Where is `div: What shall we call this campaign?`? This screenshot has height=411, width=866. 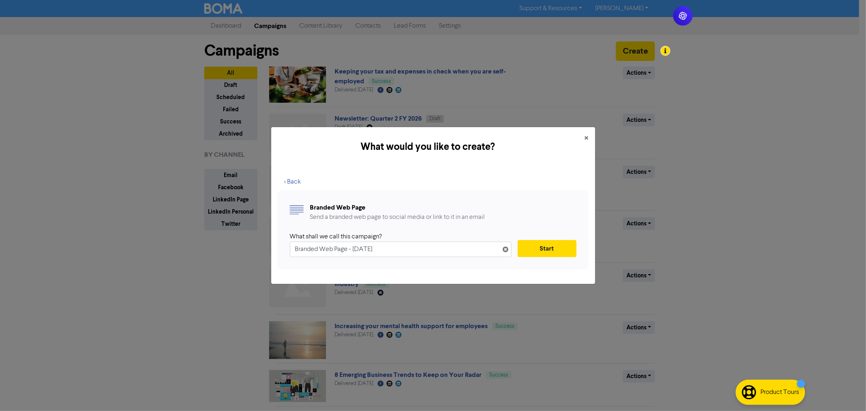 div: What shall we call this campaign? is located at coordinates (397, 237).